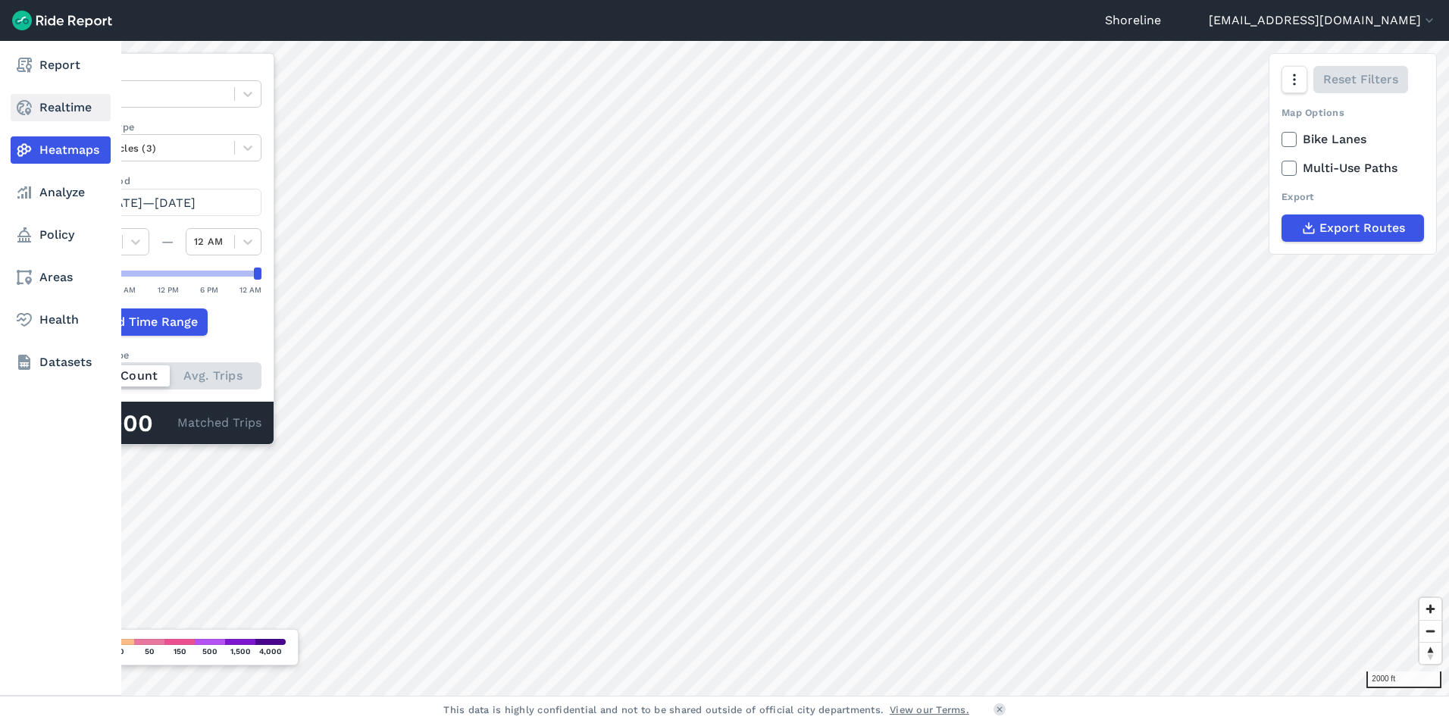  Describe the element at coordinates (149, 322) in the screenshot. I see `span: Add Time Range` at that location.